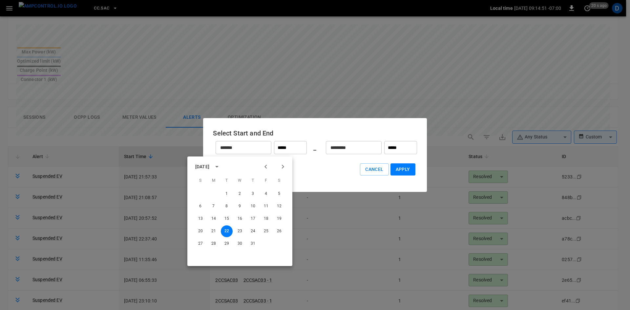 The image size is (630, 310). What do you see at coordinates (279, 194) in the screenshot?
I see `button: 5` at bounding box center [279, 194].